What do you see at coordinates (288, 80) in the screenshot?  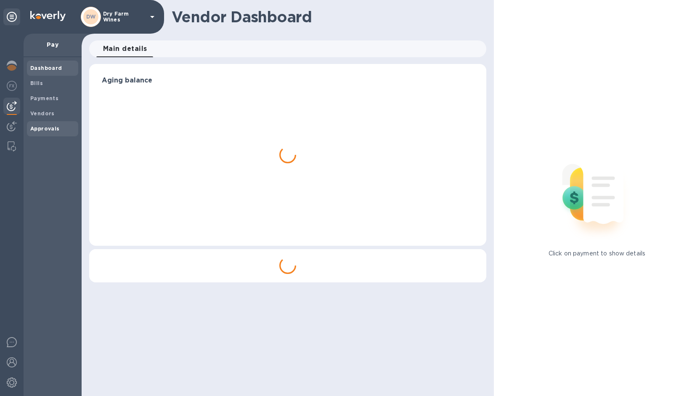 I see `h3: Aging balance` at bounding box center [288, 80].